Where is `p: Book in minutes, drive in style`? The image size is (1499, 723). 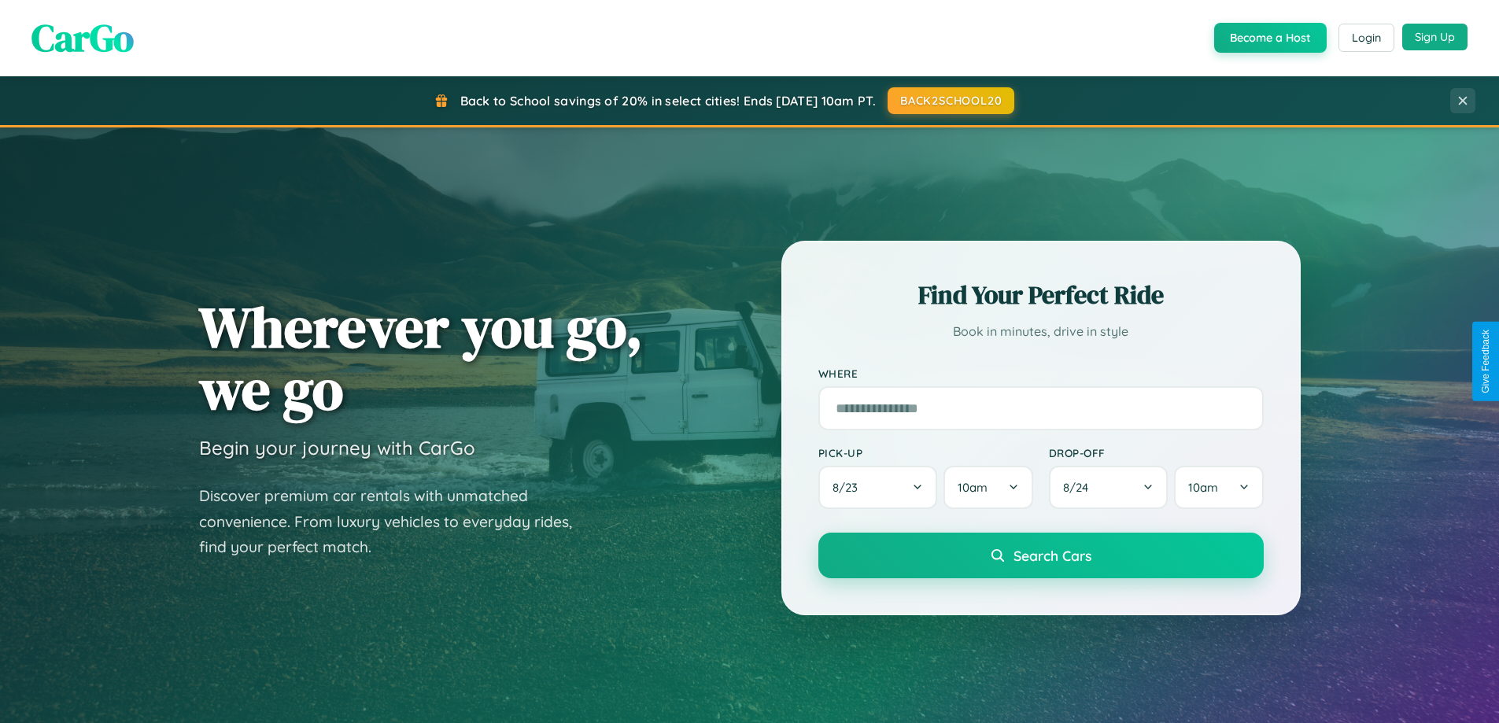
p: Book in minutes, drive in style is located at coordinates (1041, 331).